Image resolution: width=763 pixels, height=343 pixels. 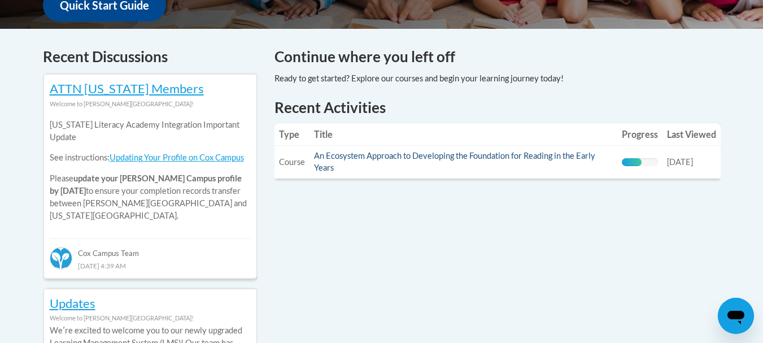 What do you see at coordinates (640, 134) in the screenshot?
I see `th: Progress` at bounding box center [640, 134].